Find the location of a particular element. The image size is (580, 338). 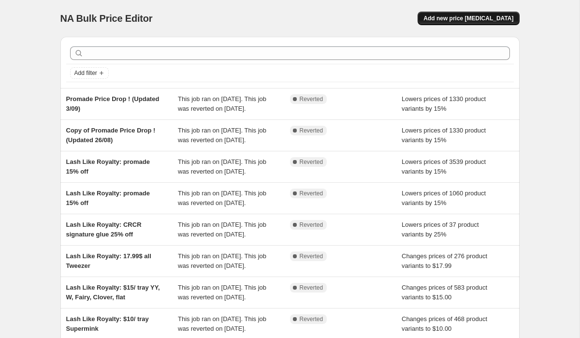

button: Add filter is located at coordinates (89, 73).